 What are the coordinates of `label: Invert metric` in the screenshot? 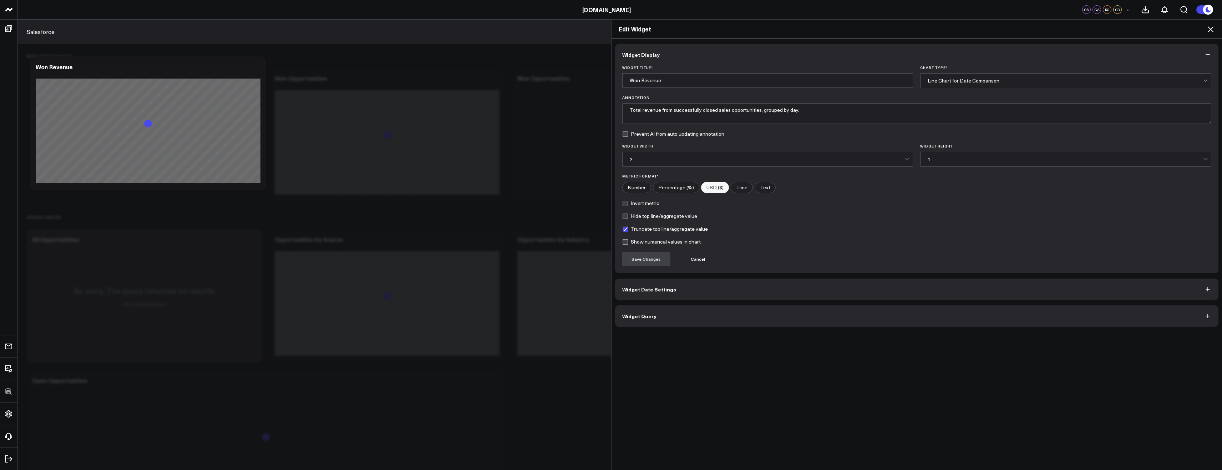 It's located at (641, 203).